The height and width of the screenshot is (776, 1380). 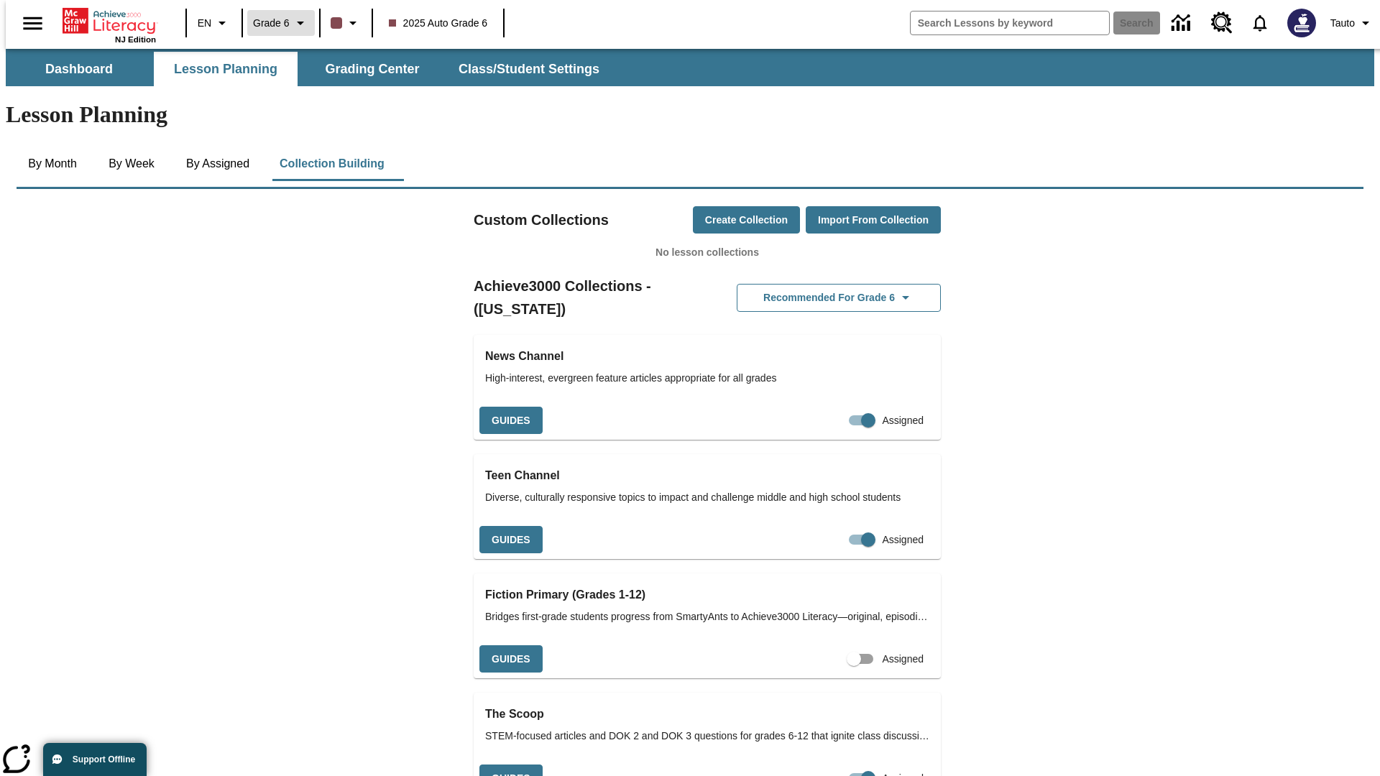 I want to click on h3: The Scoop, so click(x=707, y=714).